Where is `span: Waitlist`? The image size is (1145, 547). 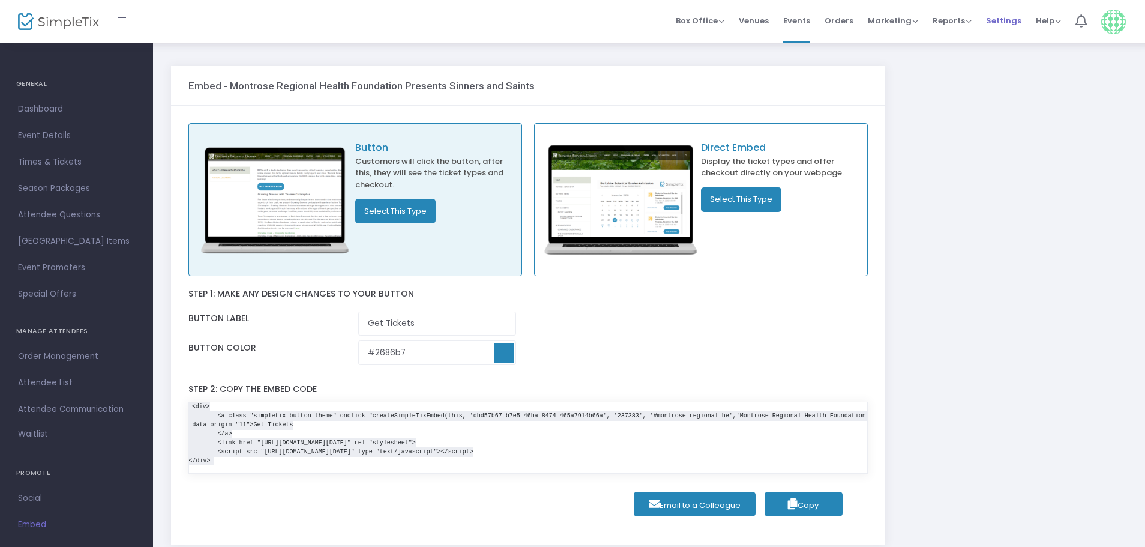
span: Waitlist is located at coordinates (33, 434).